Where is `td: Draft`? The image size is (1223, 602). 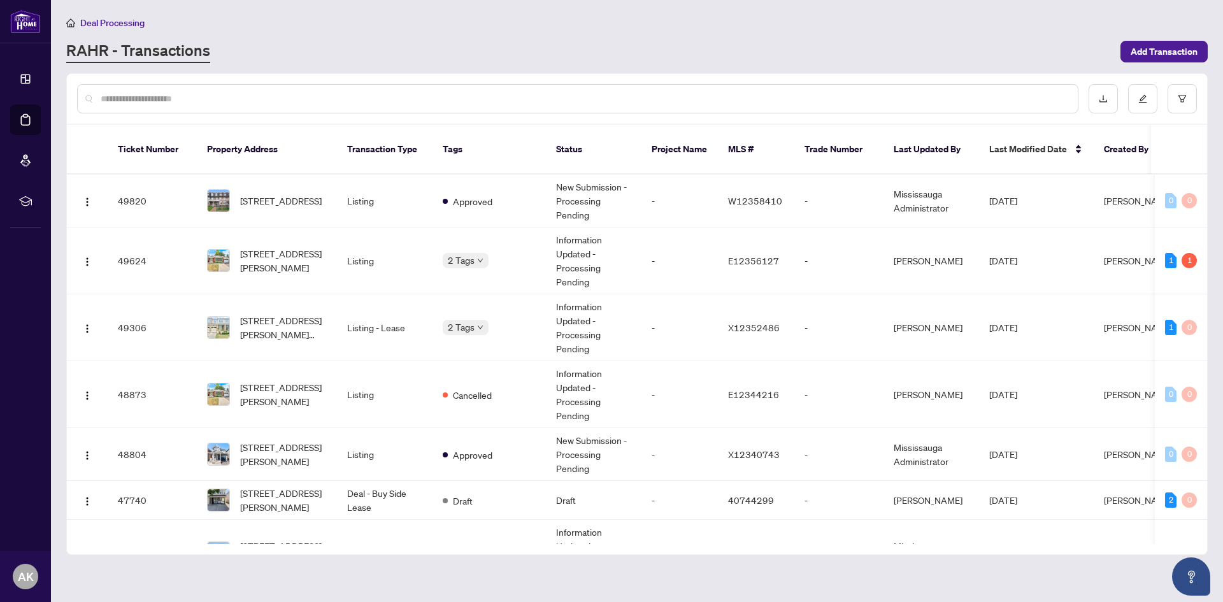
td: Draft is located at coordinates (594, 500).